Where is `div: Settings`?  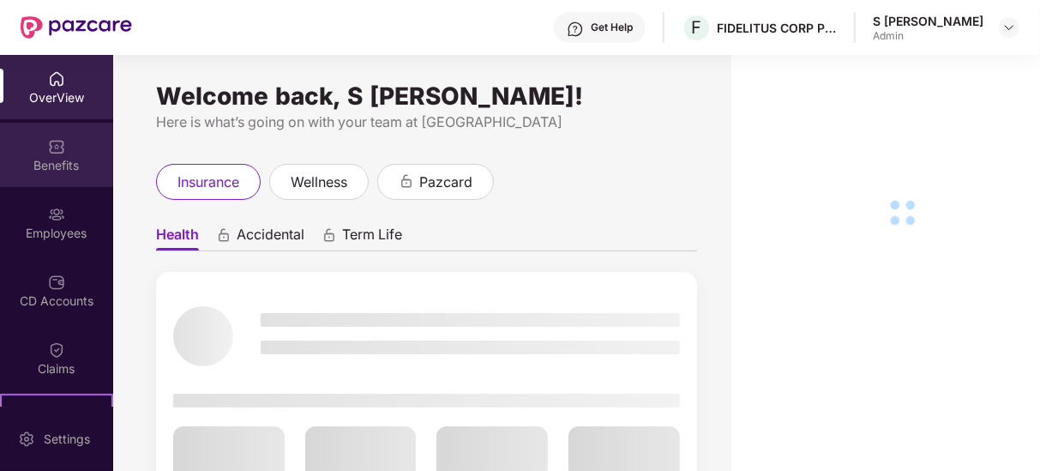
div: Settings is located at coordinates (67, 439).